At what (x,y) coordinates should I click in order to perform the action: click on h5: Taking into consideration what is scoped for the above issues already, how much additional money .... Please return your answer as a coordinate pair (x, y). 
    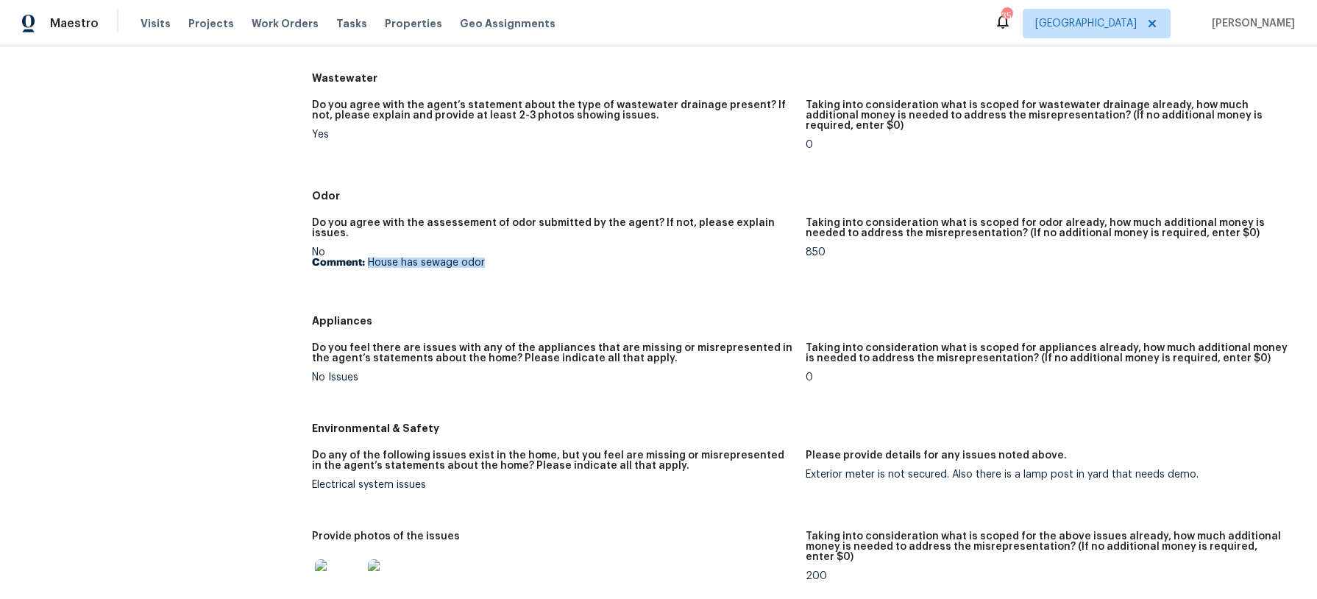
    Looking at the image, I should click on (1046, 546).